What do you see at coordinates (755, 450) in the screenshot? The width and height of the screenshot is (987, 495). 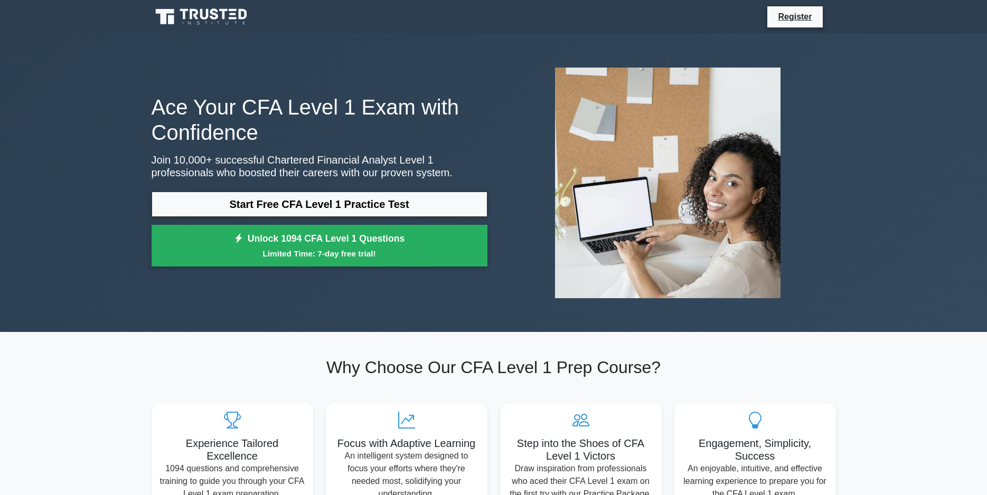 I see `h5: Engagement, Simplicity, Success` at bounding box center [755, 450].